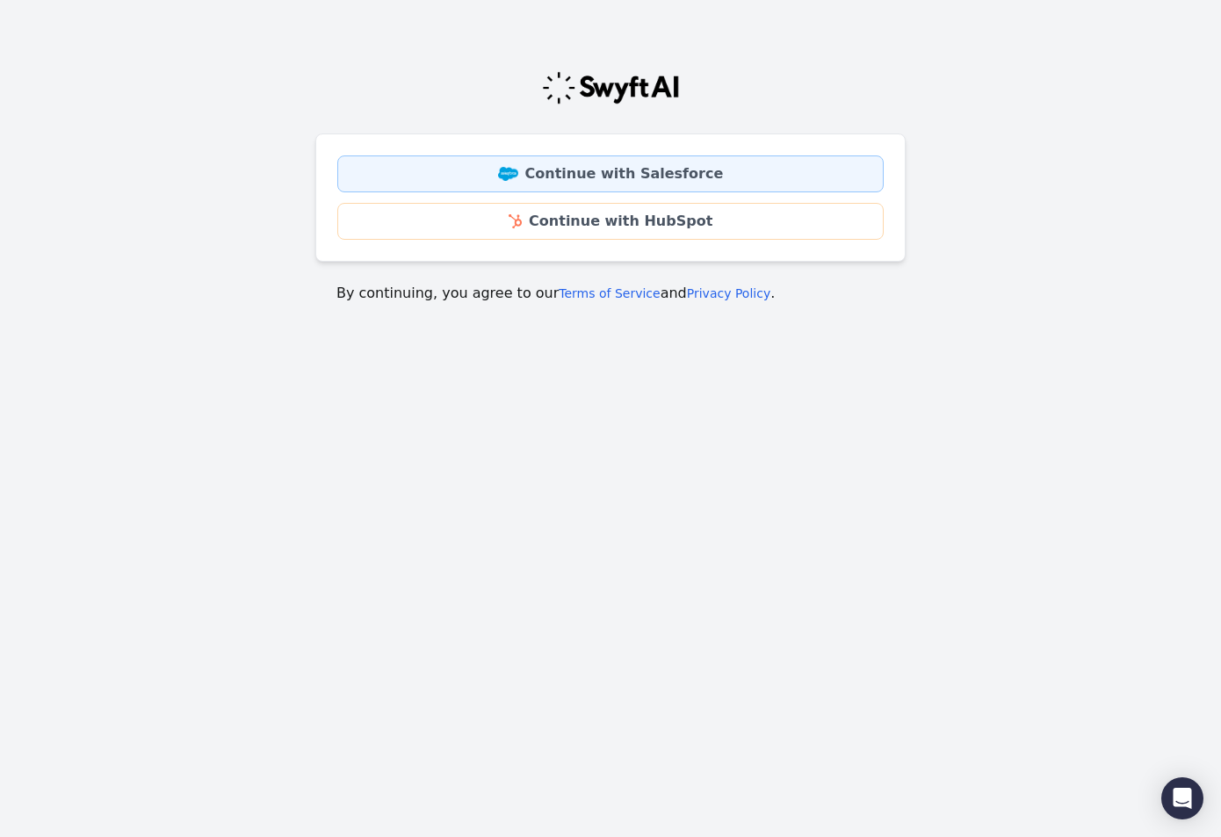 This screenshot has width=1221, height=837. I want to click on a: Continue with Salesforce, so click(610, 174).